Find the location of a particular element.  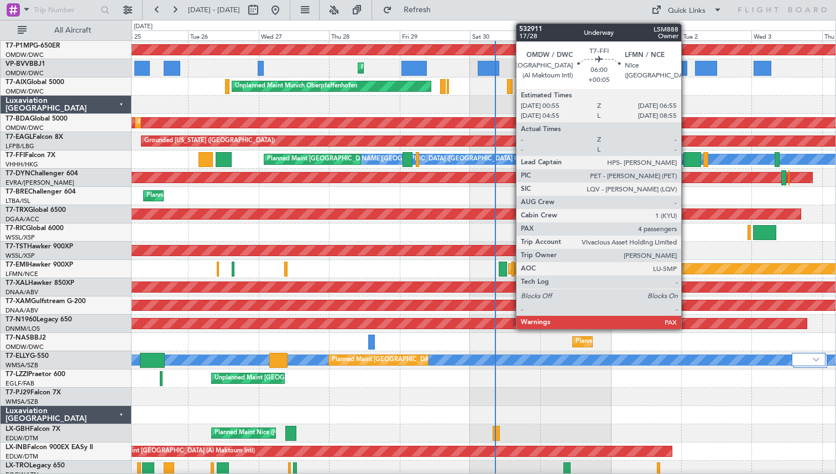

a: LFPB/LBG is located at coordinates (20, 146).